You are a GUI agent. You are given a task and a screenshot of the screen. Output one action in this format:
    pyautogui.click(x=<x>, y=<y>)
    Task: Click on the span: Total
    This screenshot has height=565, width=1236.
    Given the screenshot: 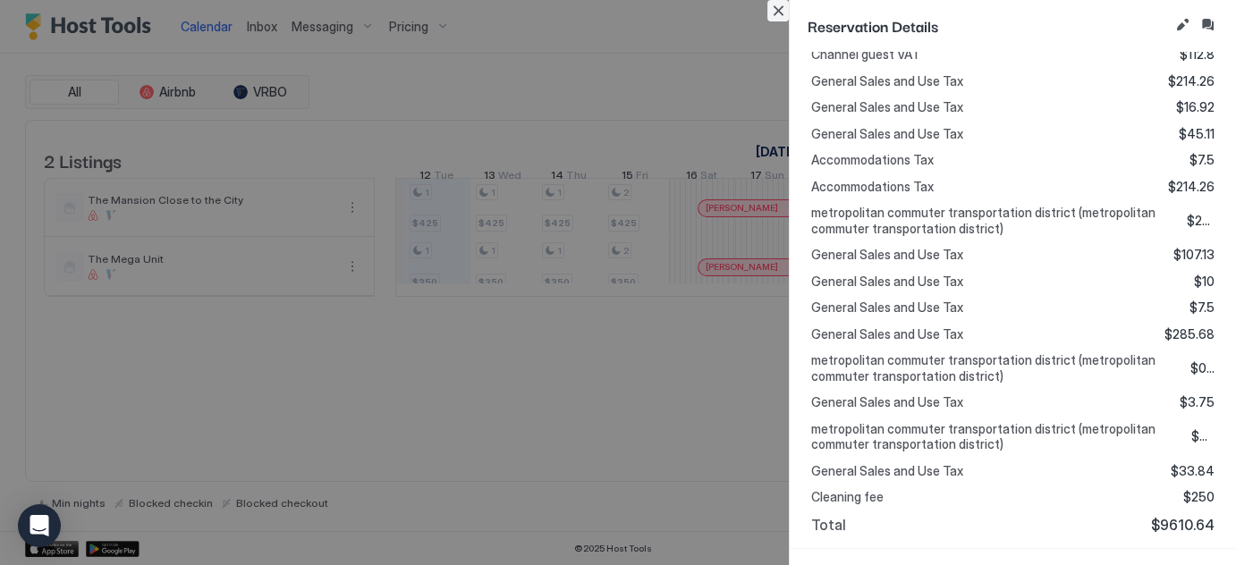 What is the action you would take?
    pyautogui.click(x=828, y=525)
    